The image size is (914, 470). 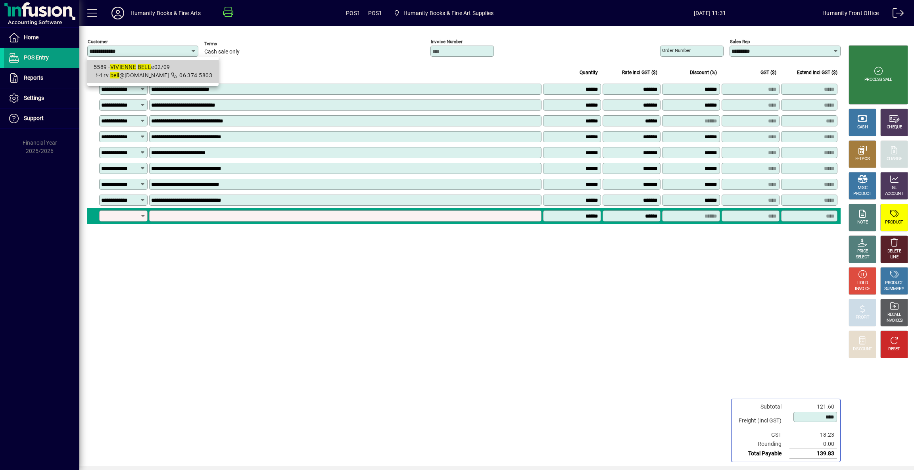 What do you see at coordinates (33, 78) in the screenshot?
I see `span: Reports` at bounding box center [33, 78].